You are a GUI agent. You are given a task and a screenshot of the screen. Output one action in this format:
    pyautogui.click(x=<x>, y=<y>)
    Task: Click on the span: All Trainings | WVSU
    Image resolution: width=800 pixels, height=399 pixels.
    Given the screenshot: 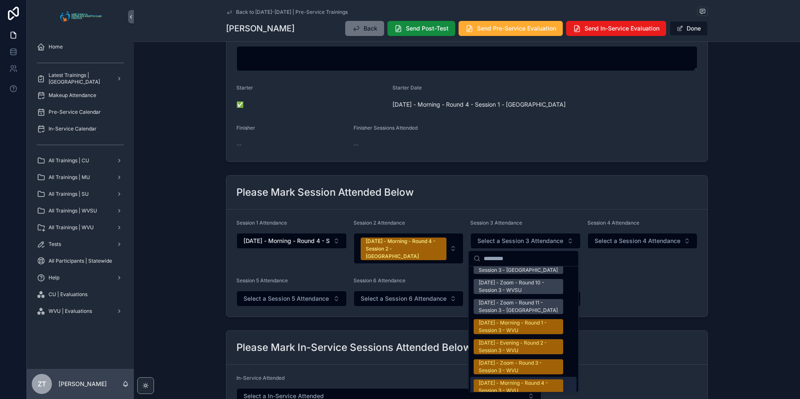 What is the action you would take?
    pyautogui.click(x=73, y=211)
    